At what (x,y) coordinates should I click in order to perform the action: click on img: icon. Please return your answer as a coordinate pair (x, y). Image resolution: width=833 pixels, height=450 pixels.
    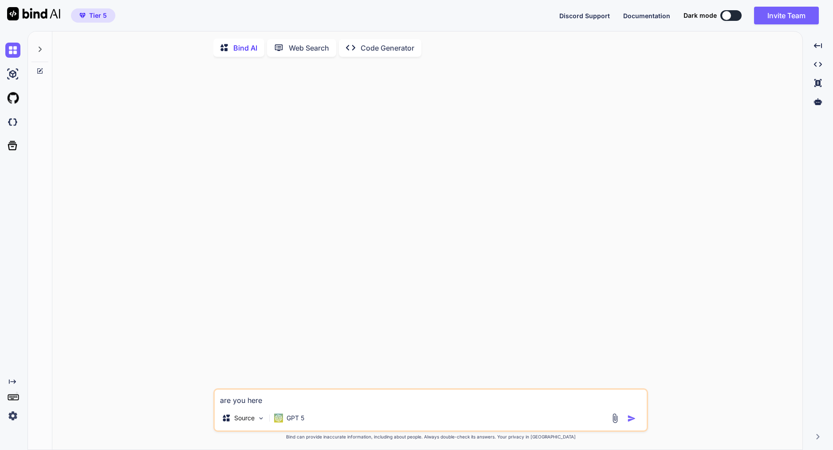
    Looking at the image, I should click on (631, 418).